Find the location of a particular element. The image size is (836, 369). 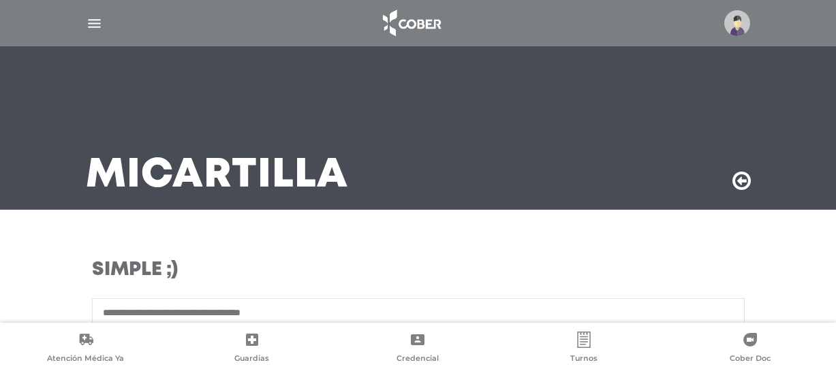

img: logo_cober_home-white.png is located at coordinates (411, 23).